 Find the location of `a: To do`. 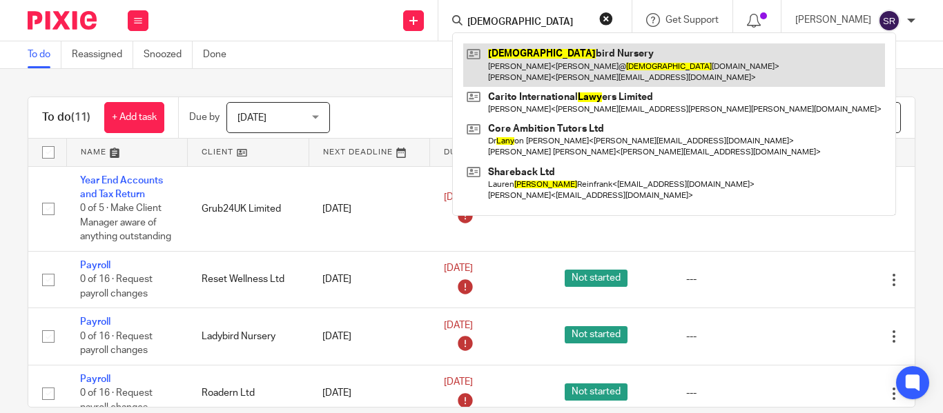

a: To do is located at coordinates (44, 55).